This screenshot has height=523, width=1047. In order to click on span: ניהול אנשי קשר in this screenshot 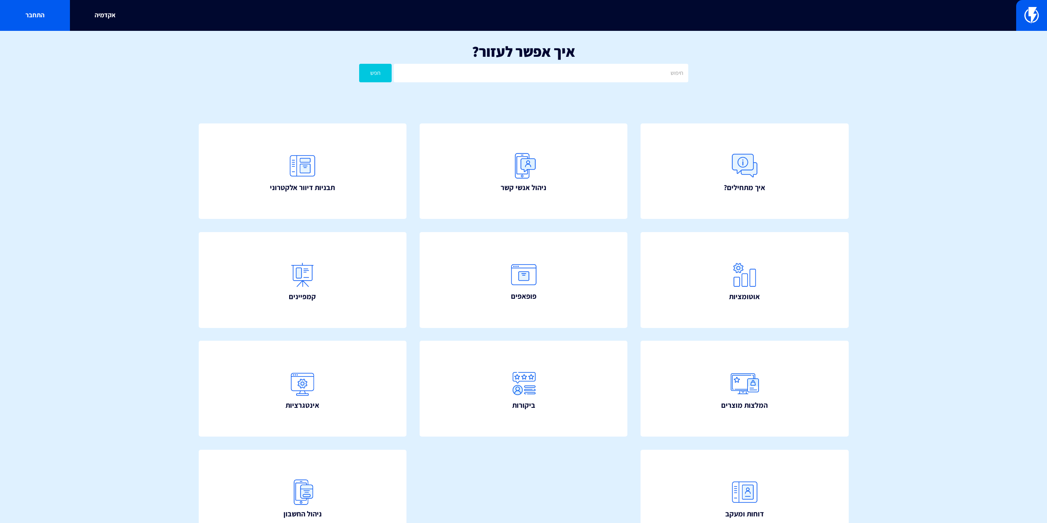, I will do `click(523, 188)`.